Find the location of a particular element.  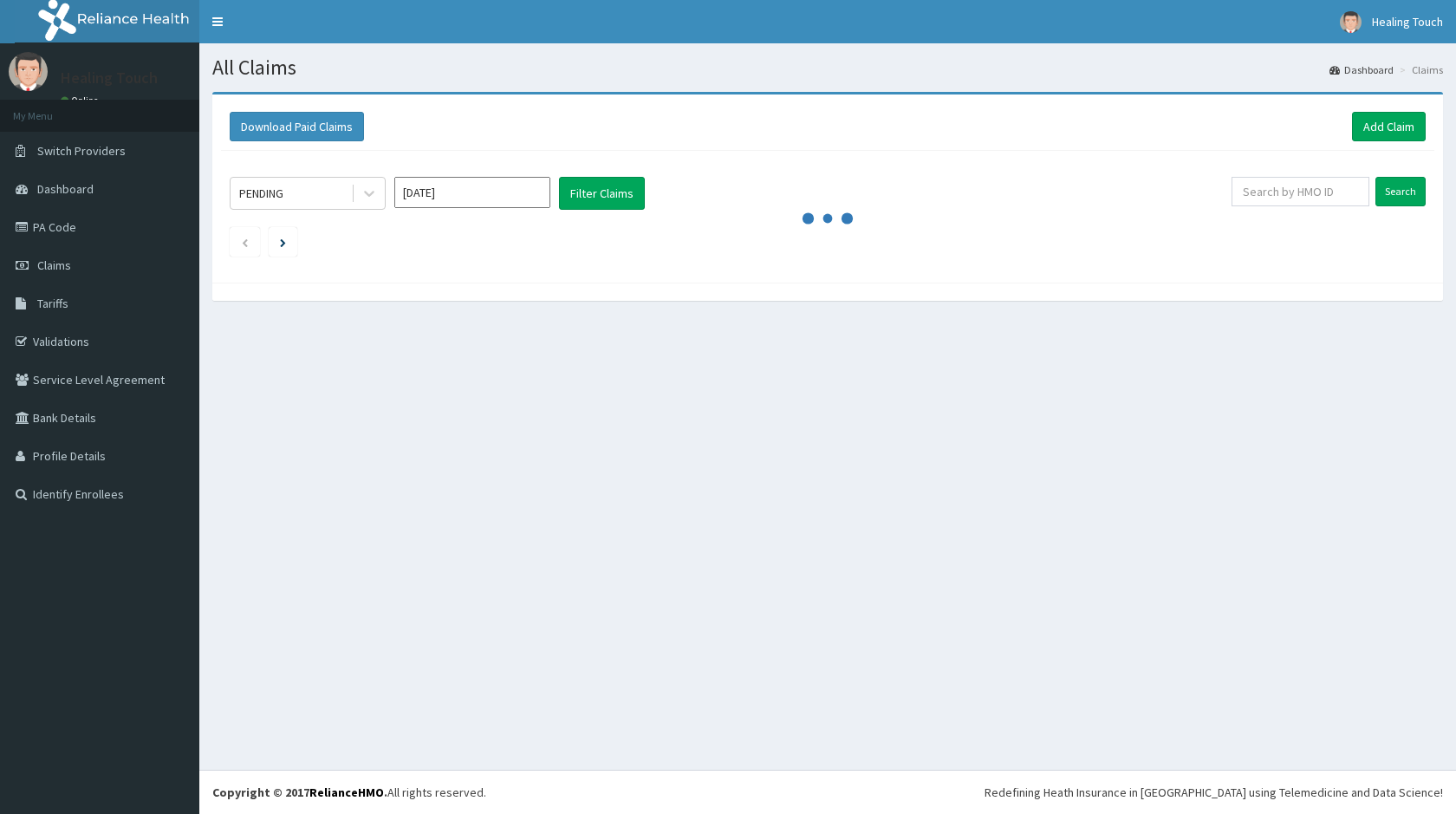

input: Select Month and Year is located at coordinates (473, 192).